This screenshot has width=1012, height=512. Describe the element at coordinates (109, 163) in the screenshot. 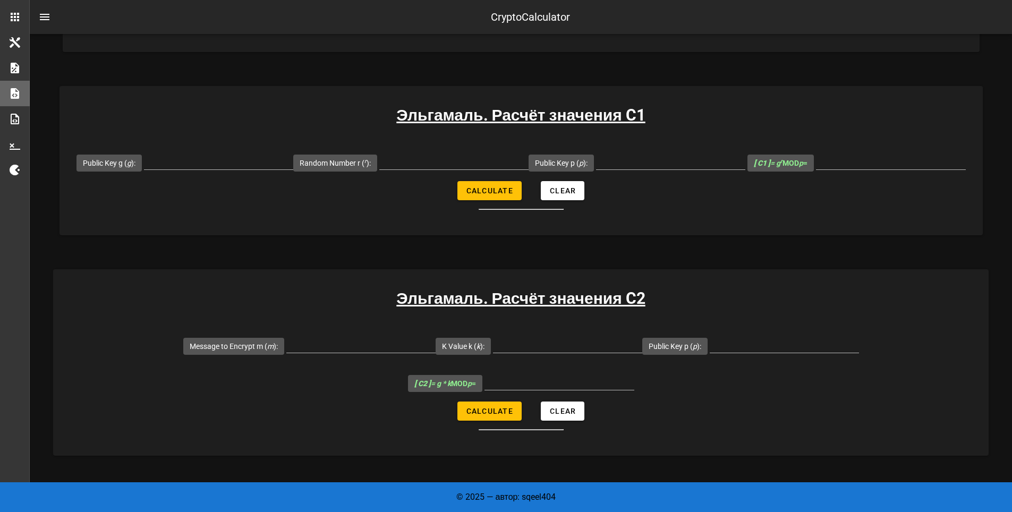

I see `label: Public Key g ( ):` at that location.